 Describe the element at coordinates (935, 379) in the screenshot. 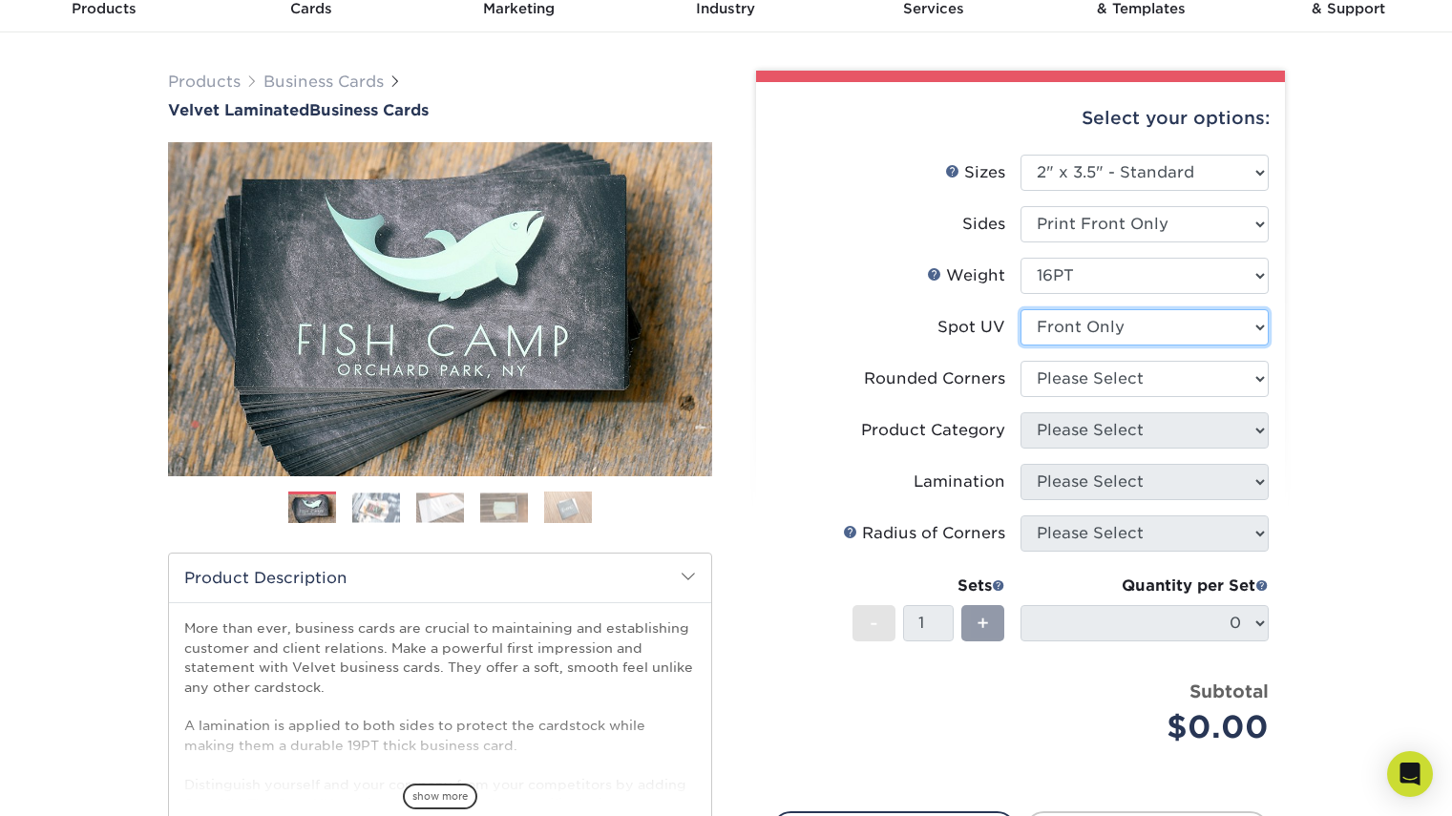

I see `div: Rounded Corners` at that location.